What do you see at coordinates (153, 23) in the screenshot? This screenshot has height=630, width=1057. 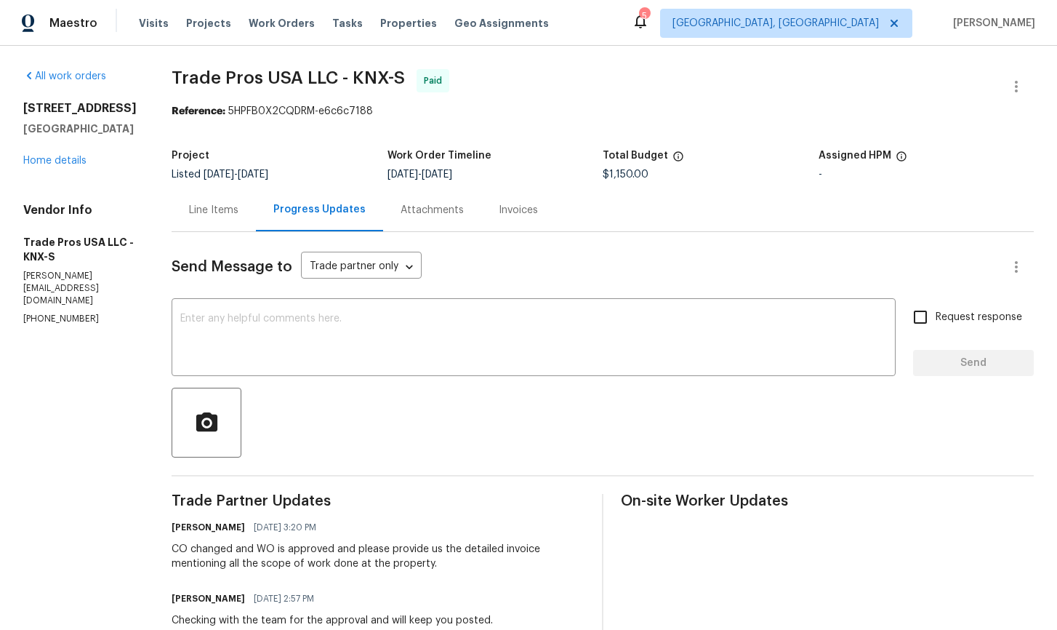 I see `span: Visits` at bounding box center [153, 23].